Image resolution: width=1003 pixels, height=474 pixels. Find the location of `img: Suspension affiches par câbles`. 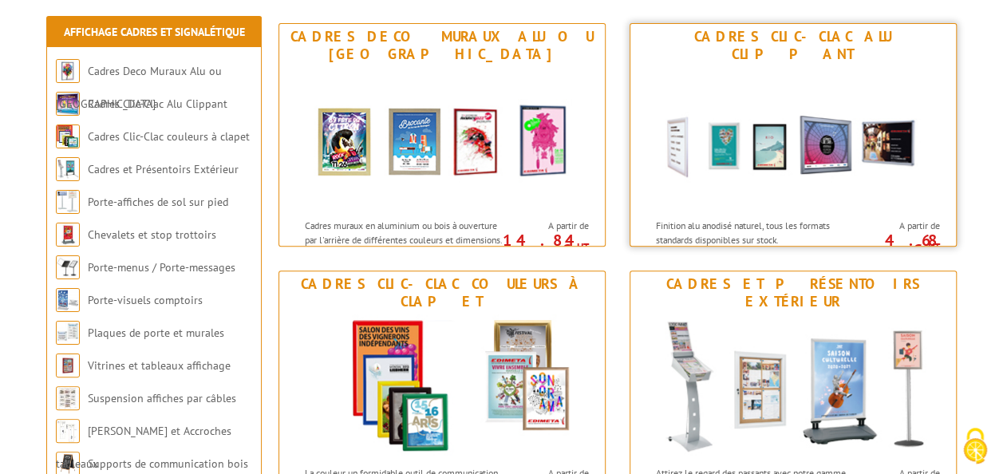

img: Suspension affiches par câbles is located at coordinates (68, 398).